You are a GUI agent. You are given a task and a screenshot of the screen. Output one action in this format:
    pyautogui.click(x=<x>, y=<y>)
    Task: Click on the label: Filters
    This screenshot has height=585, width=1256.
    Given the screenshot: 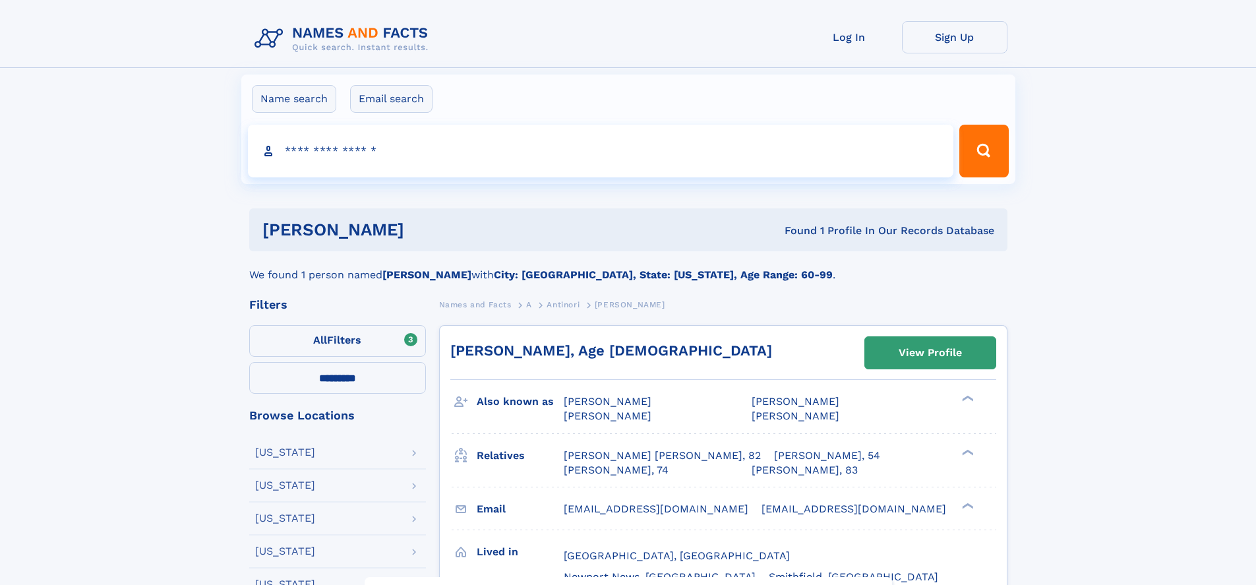 What is the action you would take?
    pyautogui.click(x=337, y=341)
    